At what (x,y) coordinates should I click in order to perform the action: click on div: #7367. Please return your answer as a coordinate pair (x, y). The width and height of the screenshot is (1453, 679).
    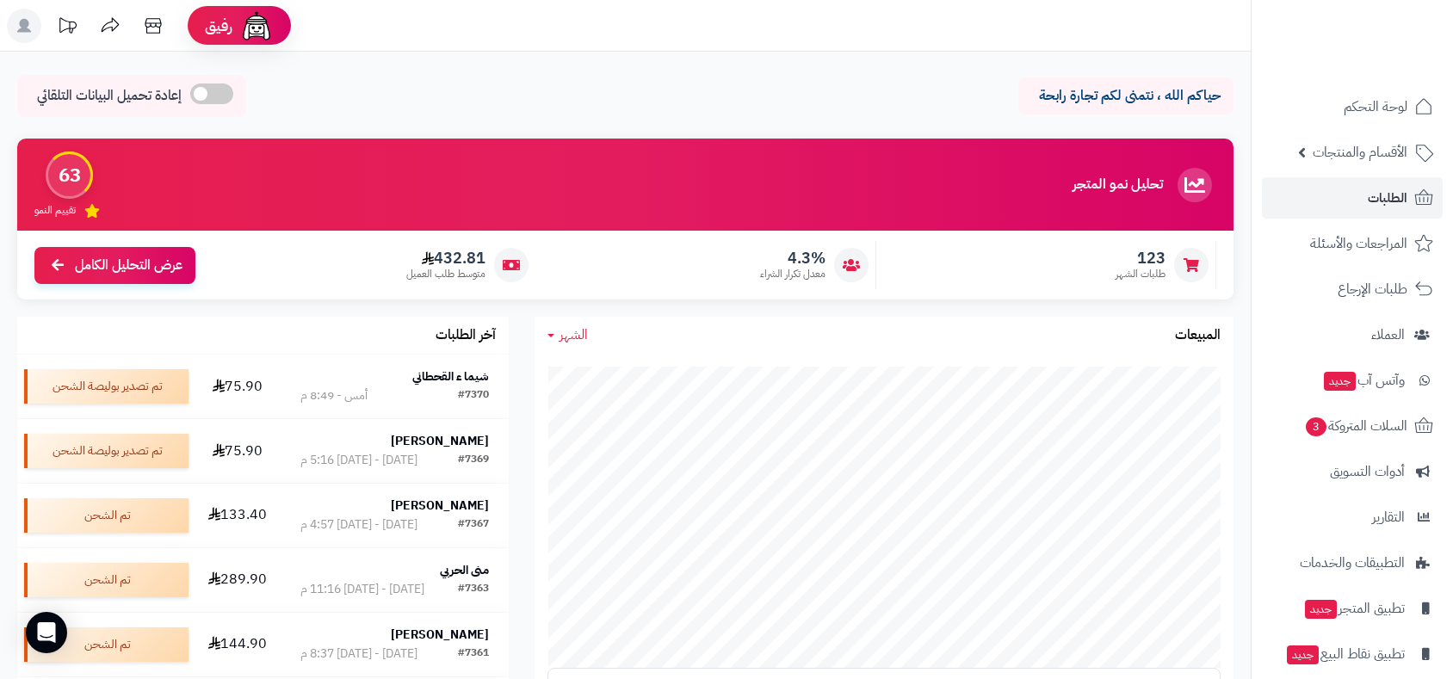
    Looking at the image, I should click on (474, 525).